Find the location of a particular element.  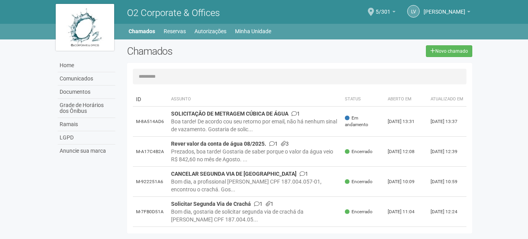

span: O2 Corporate & Offices is located at coordinates (173, 13).